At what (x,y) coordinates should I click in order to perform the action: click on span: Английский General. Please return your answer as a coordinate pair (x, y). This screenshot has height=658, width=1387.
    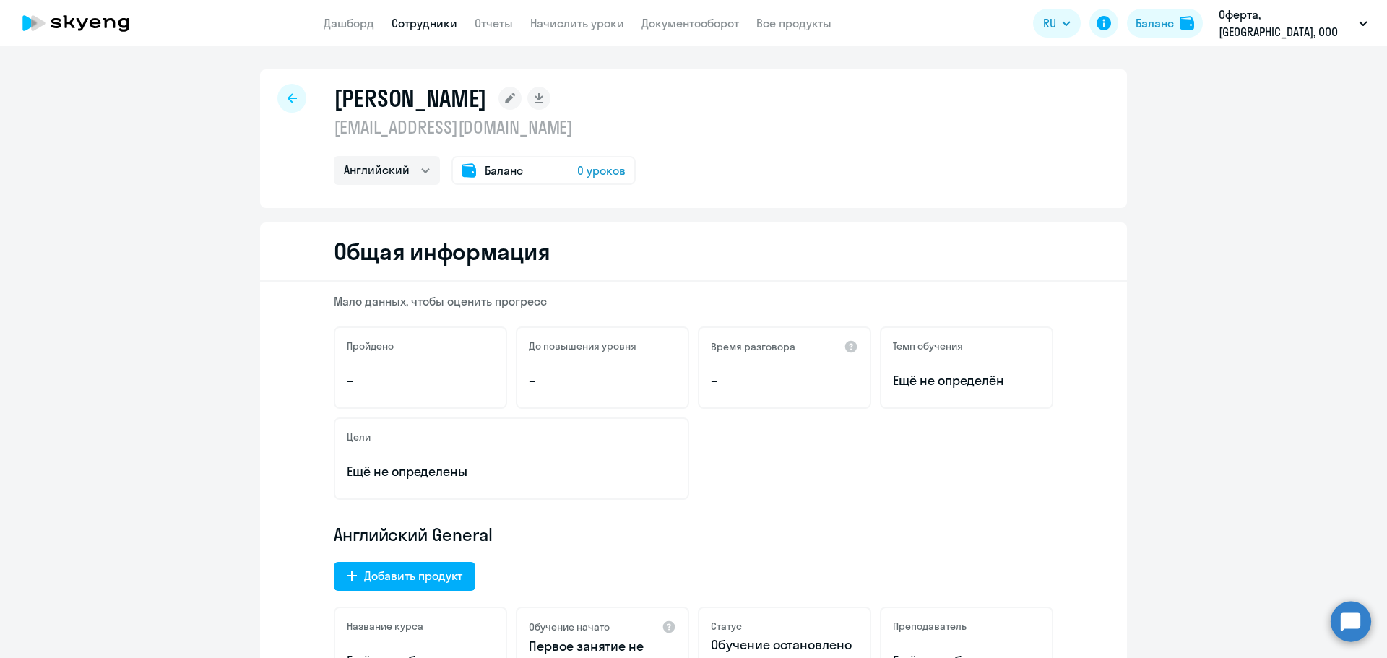
    Looking at the image, I should click on (413, 535).